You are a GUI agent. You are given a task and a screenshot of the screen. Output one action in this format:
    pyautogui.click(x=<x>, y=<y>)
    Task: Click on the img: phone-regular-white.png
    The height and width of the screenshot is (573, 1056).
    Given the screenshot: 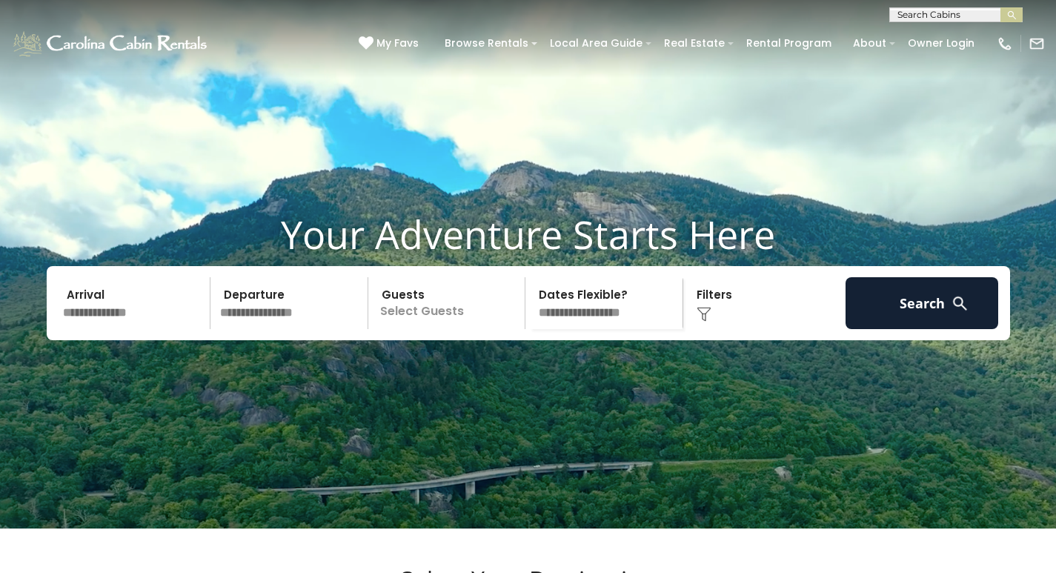 What is the action you would take?
    pyautogui.click(x=1005, y=44)
    